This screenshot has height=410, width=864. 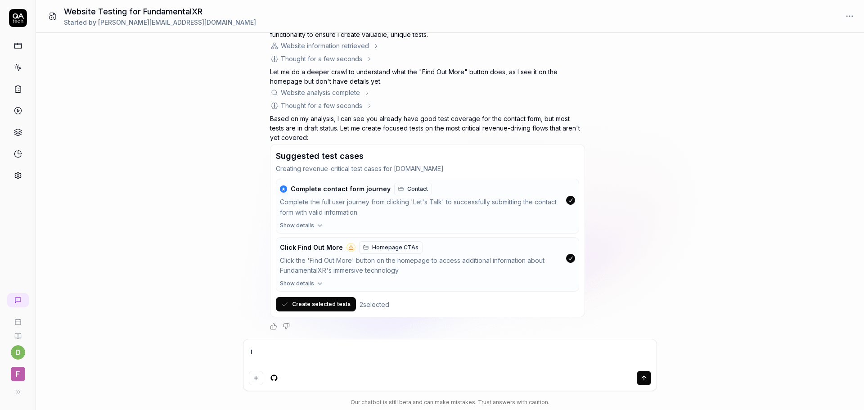 What do you see at coordinates (274, 326) in the screenshot?
I see `button: Positive feedback` at bounding box center [274, 326].